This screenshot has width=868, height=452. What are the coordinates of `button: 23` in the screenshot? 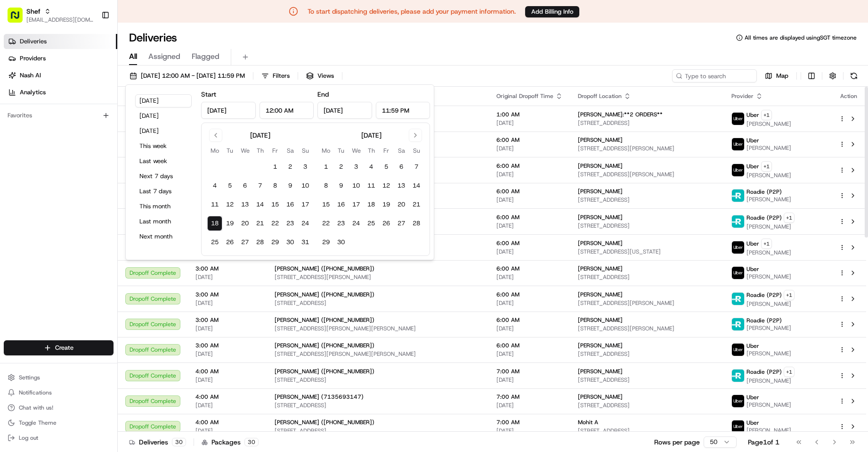 It's located at (341, 223).